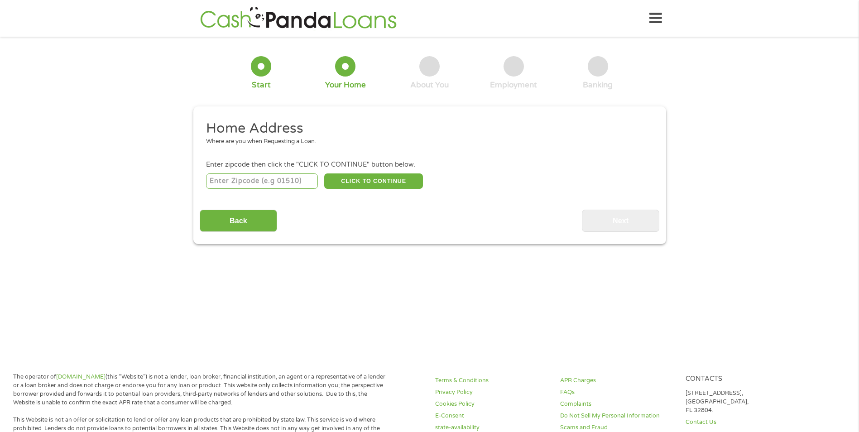  What do you see at coordinates (426, 129) in the screenshot?
I see `h2: Home Address` at bounding box center [426, 129].